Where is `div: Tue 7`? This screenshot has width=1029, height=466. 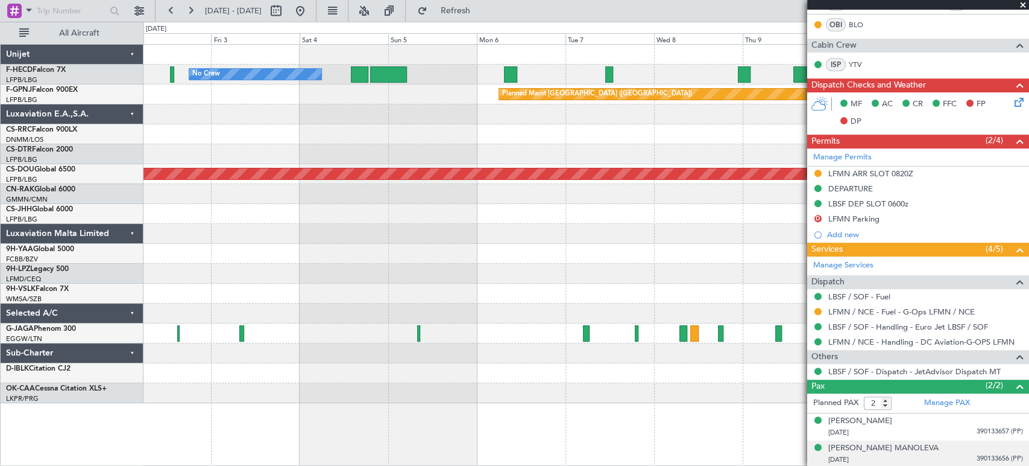 div: Tue 7 is located at coordinates (610, 39).